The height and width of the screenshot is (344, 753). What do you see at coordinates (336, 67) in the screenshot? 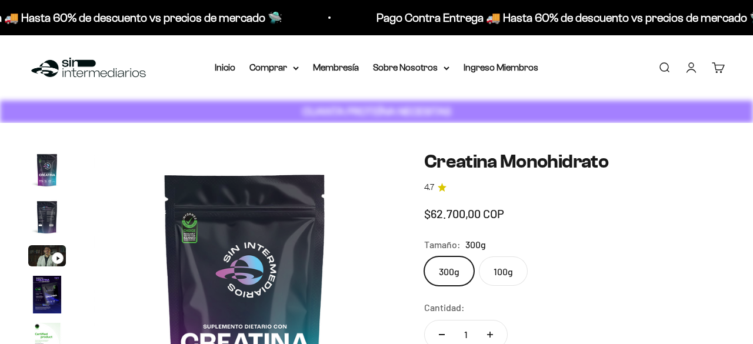
I see `a: Membresía` at bounding box center [336, 67].